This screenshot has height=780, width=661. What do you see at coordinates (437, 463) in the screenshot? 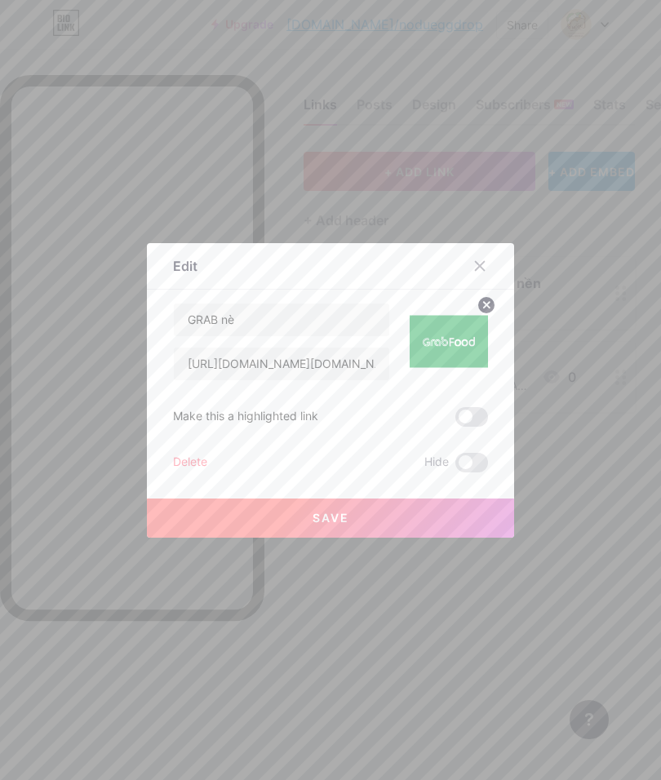
I see `span: Hide` at bounding box center [437, 463].